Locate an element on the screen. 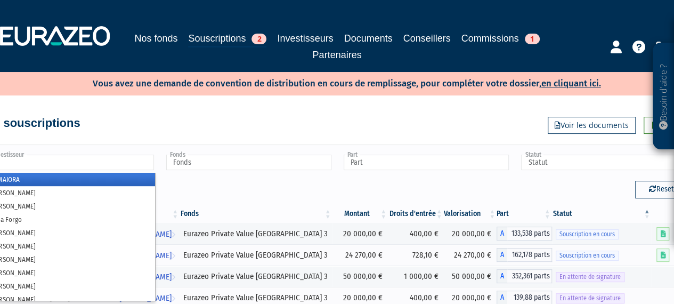 The width and height of the screenshot is (674, 304). td: 1 000,00 € is located at coordinates (416, 276).